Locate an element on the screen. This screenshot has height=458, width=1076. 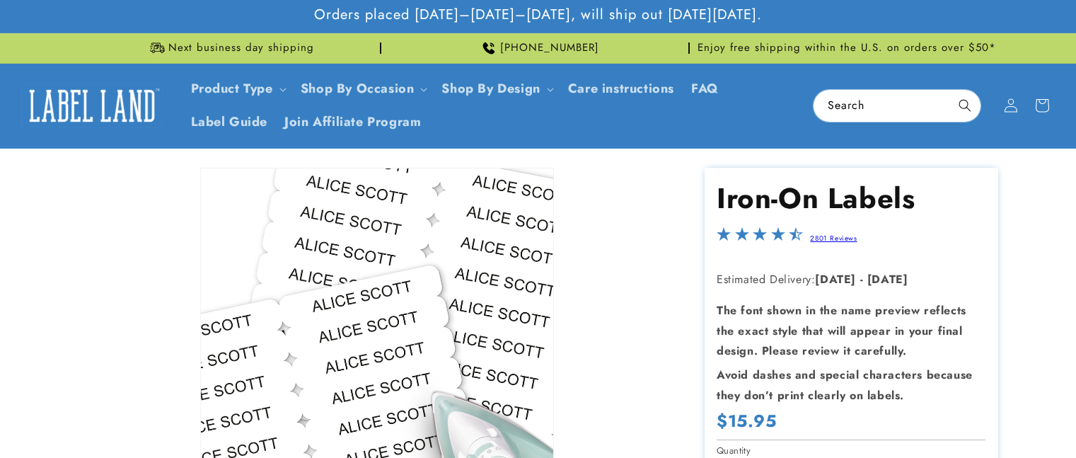
legend: Quantity is located at coordinates (734, 451).